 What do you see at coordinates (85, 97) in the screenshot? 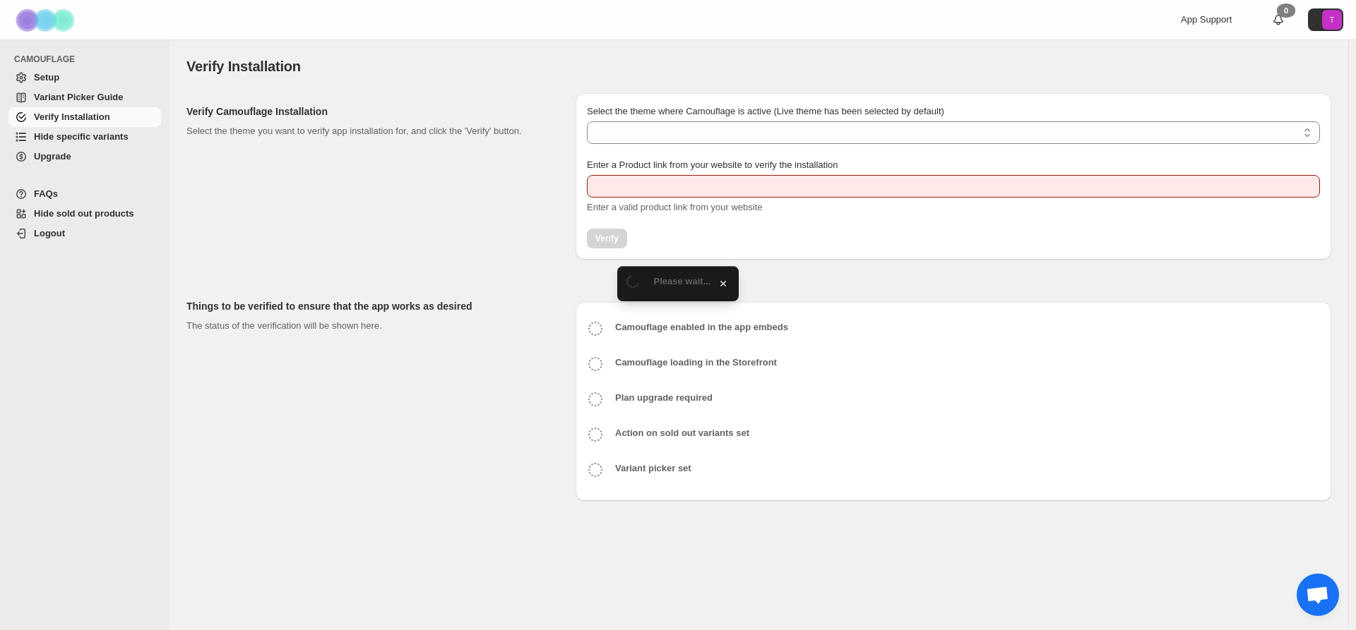
I see `a: Variant Picker Guide` at bounding box center [85, 97].